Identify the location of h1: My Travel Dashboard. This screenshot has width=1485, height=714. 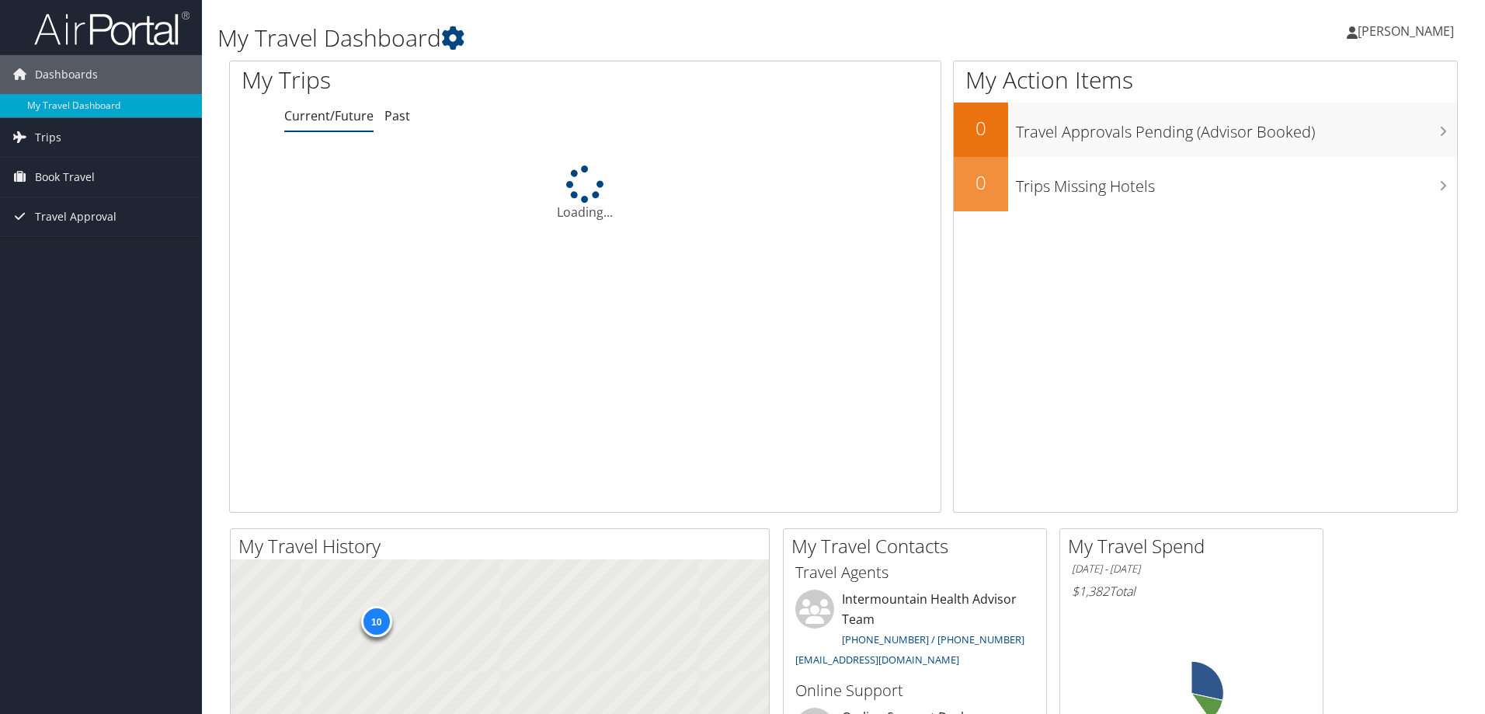
(635, 38).